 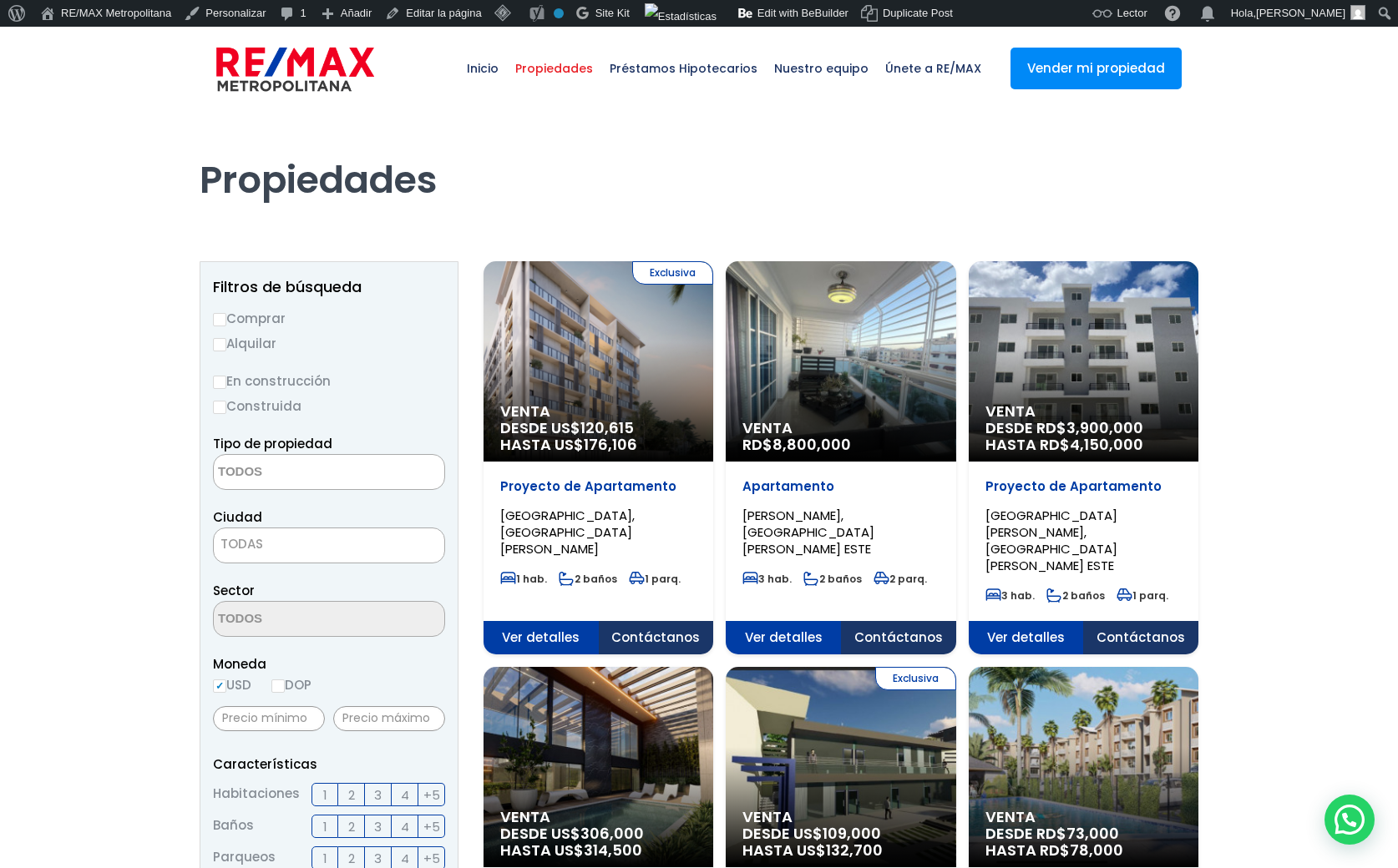 I want to click on input: Precio máximo, so click(x=389, y=719).